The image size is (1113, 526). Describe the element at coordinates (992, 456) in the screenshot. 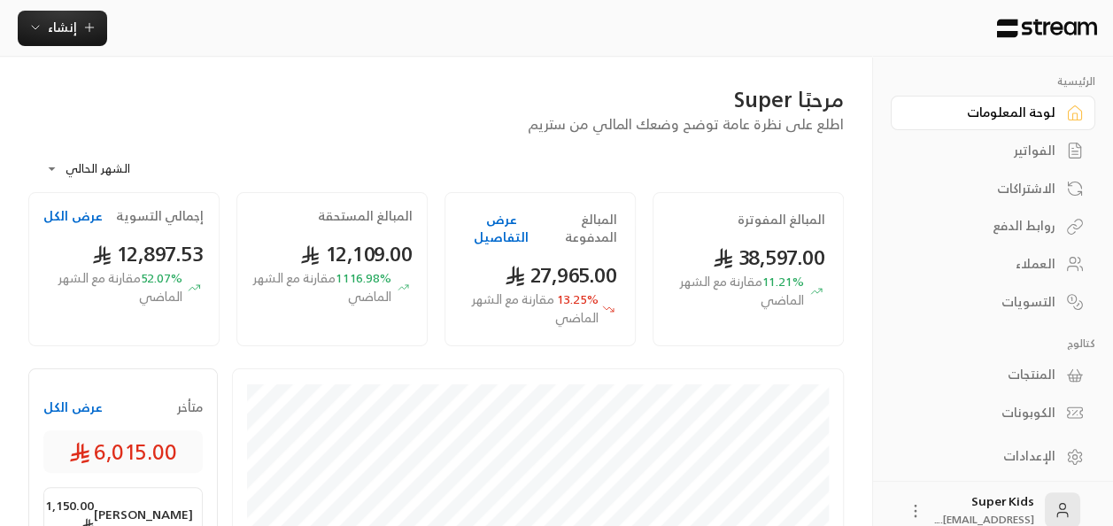

I see `a: الإعدادات` at that location.